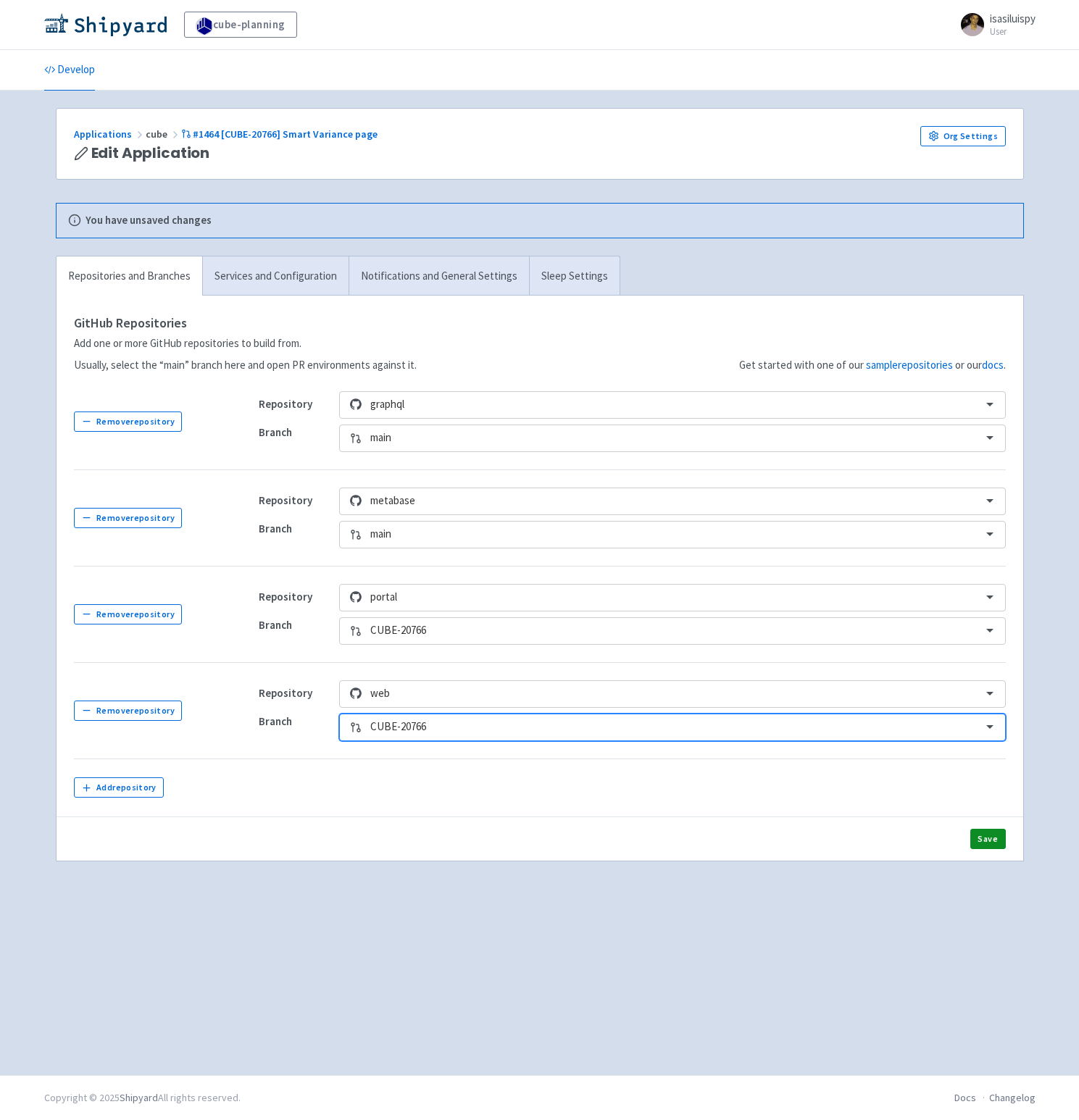  What do you see at coordinates (109, 134) in the screenshot?
I see `a: Applications` at bounding box center [109, 134].